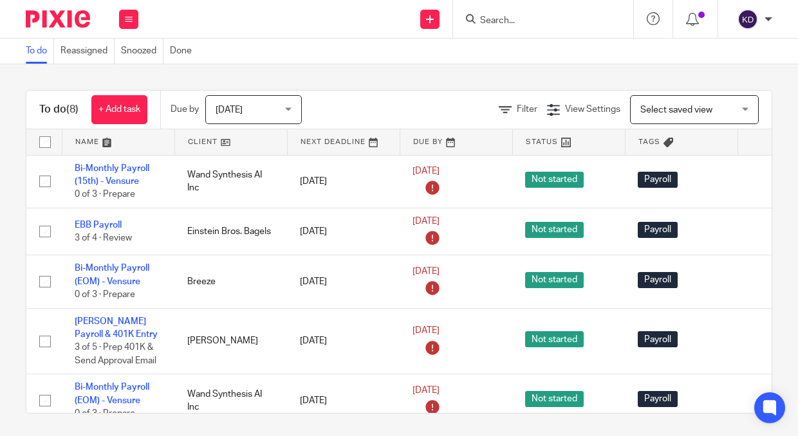 The height and width of the screenshot is (436, 798). I want to click on span: Filter, so click(527, 109).